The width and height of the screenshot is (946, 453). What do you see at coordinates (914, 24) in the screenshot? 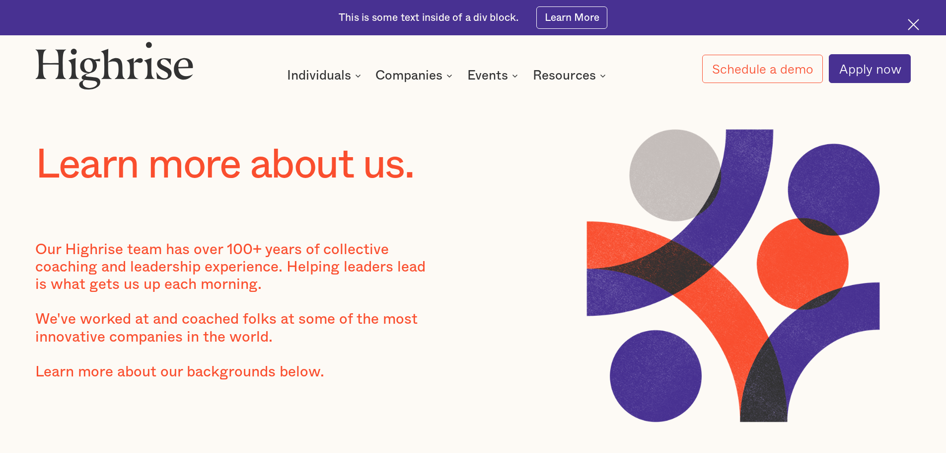
I see `img: Cross icon` at bounding box center [914, 24].